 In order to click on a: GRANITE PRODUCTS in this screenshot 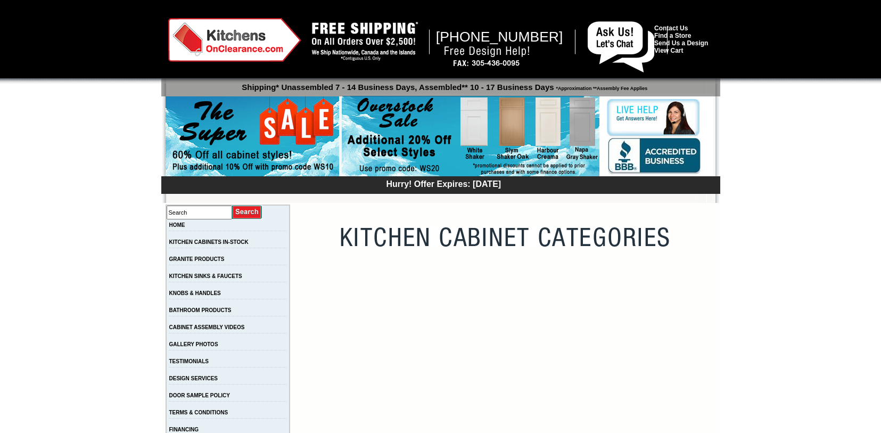, I will do `click(197, 259)`.